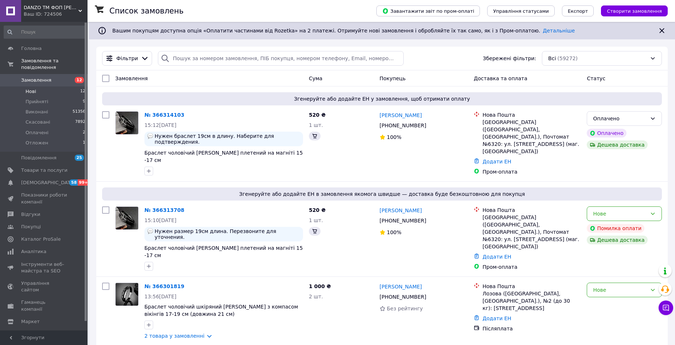 This screenshot has height=345, width=675. I want to click on span: Фільтри, so click(127, 58).